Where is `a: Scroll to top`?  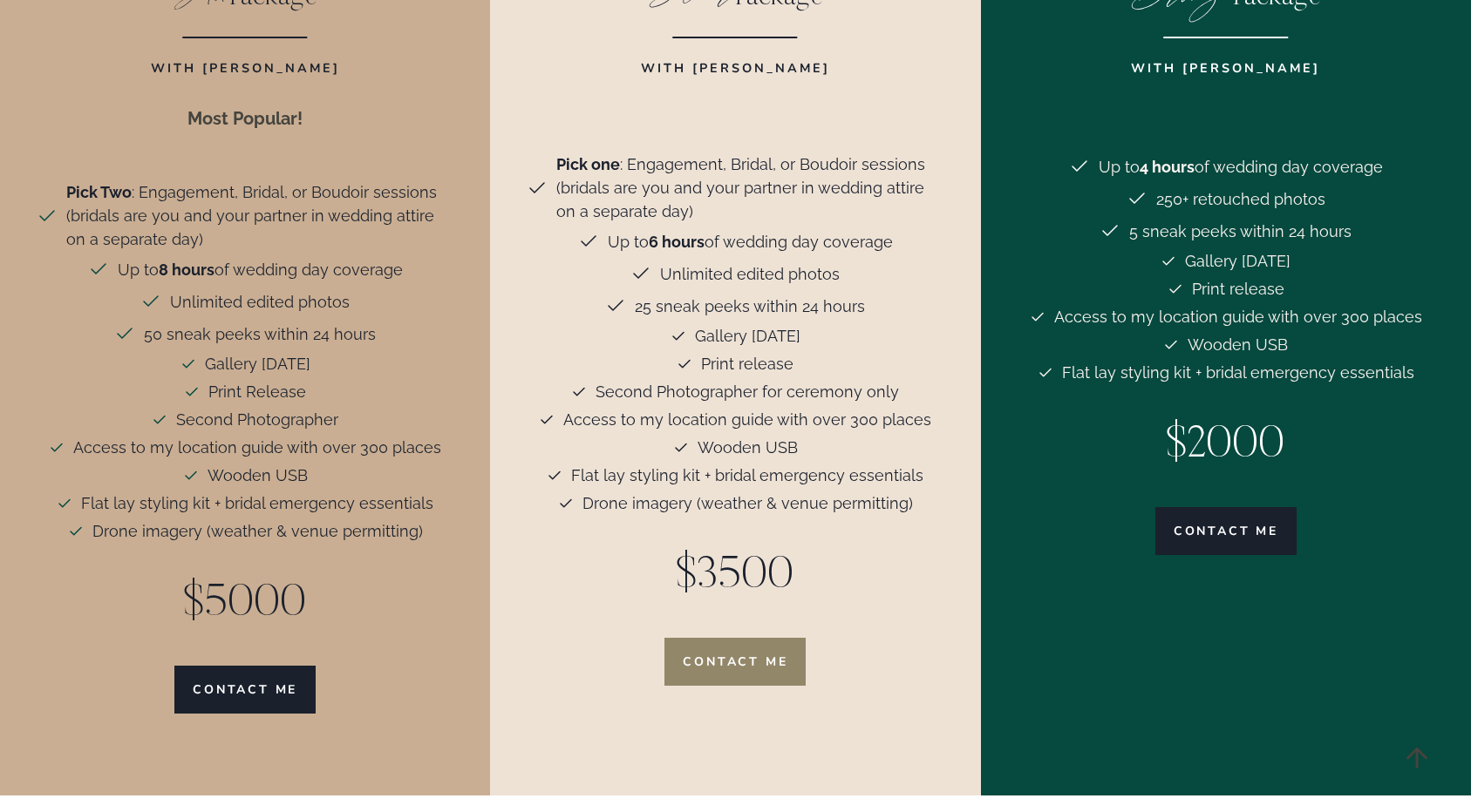
a: Scroll to top is located at coordinates (1416, 757).